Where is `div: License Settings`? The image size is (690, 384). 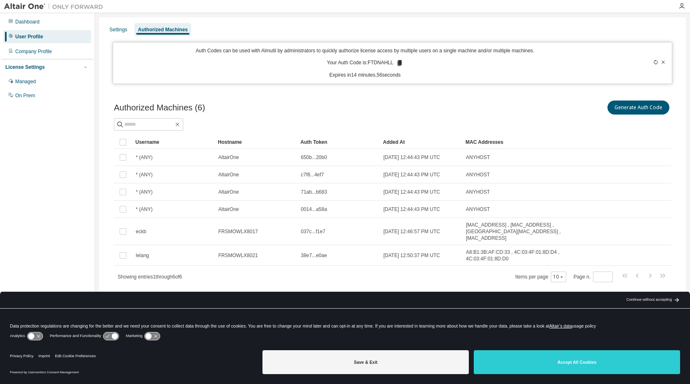 div: License Settings is located at coordinates (25, 67).